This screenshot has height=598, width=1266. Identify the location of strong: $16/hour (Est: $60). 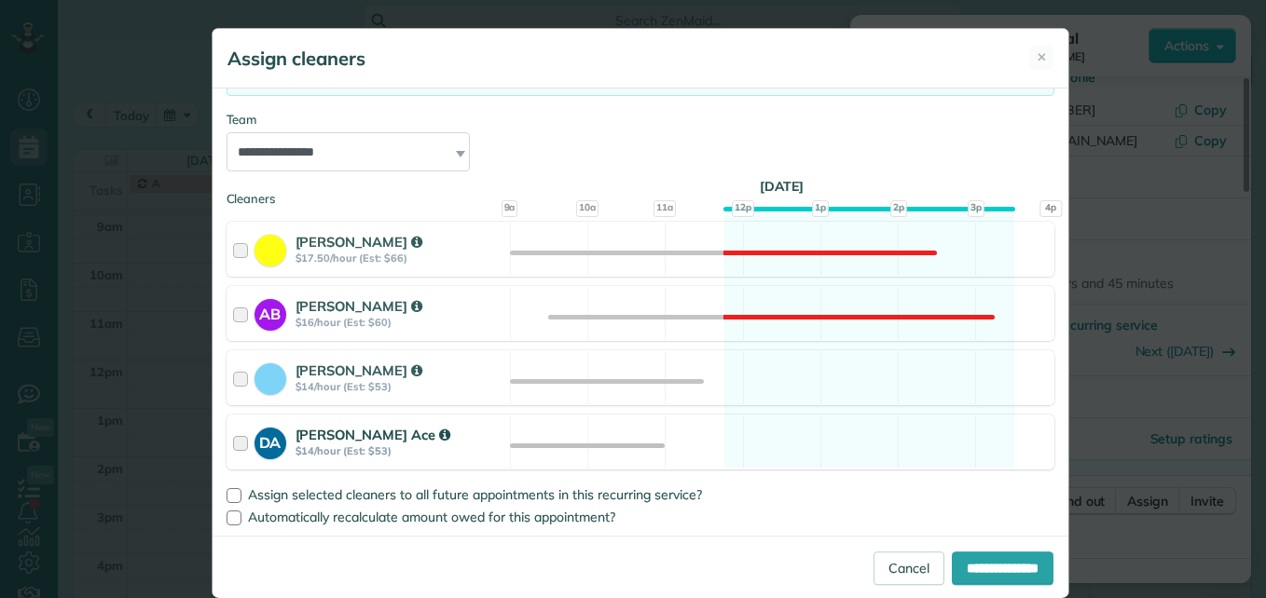
(400, 322).